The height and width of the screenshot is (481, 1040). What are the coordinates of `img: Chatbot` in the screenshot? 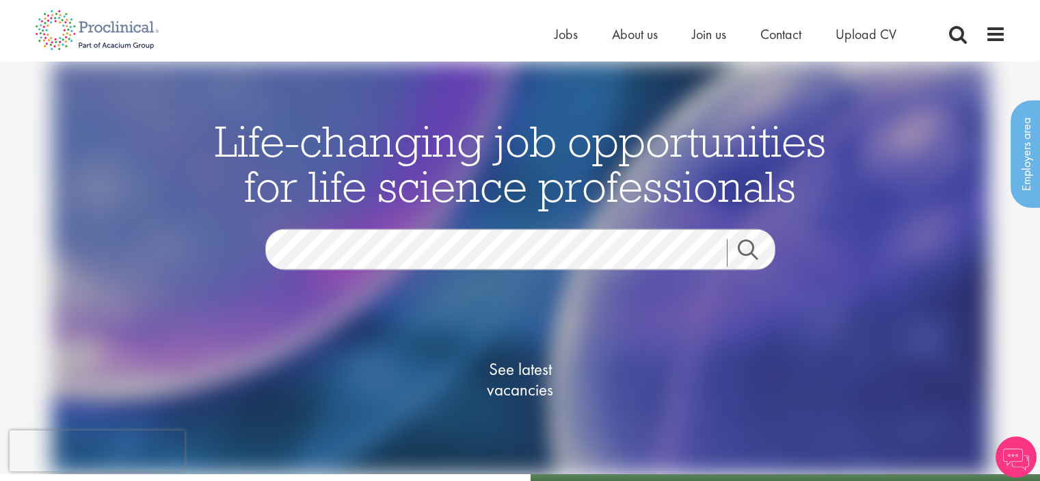 It's located at (1016, 457).